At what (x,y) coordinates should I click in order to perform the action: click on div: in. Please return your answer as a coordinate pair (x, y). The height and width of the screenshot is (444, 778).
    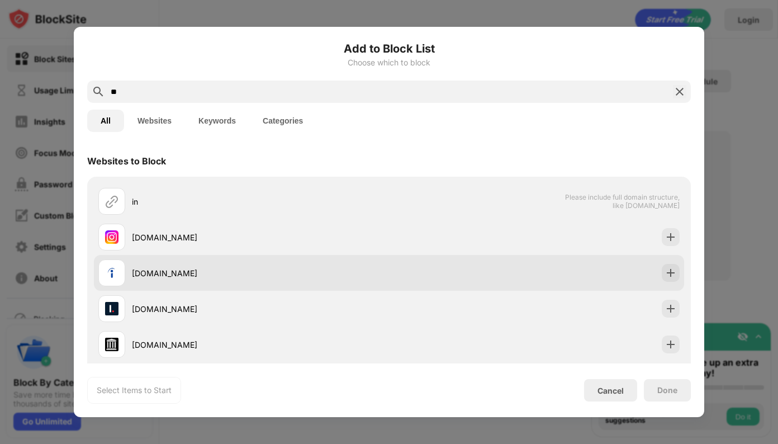
    Looking at the image, I should click on (261, 201).